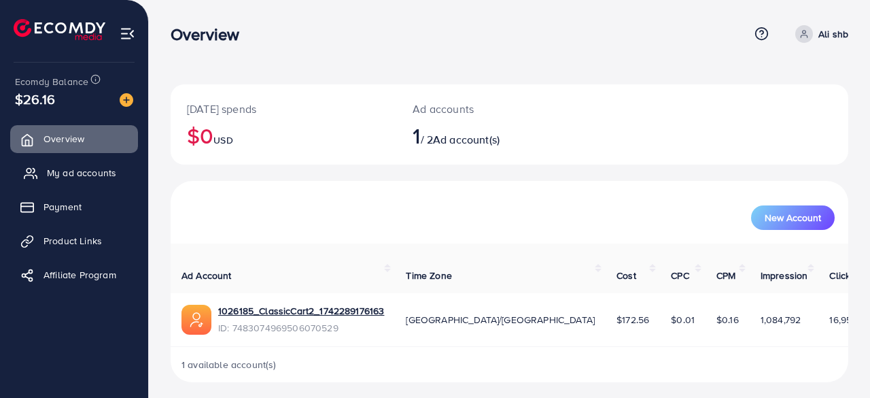 This screenshot has height=398, width=870. What do you see at coordinates (842, 275) in the screenshot?
I see `span: Clicks` at bounding box center [842, 275].